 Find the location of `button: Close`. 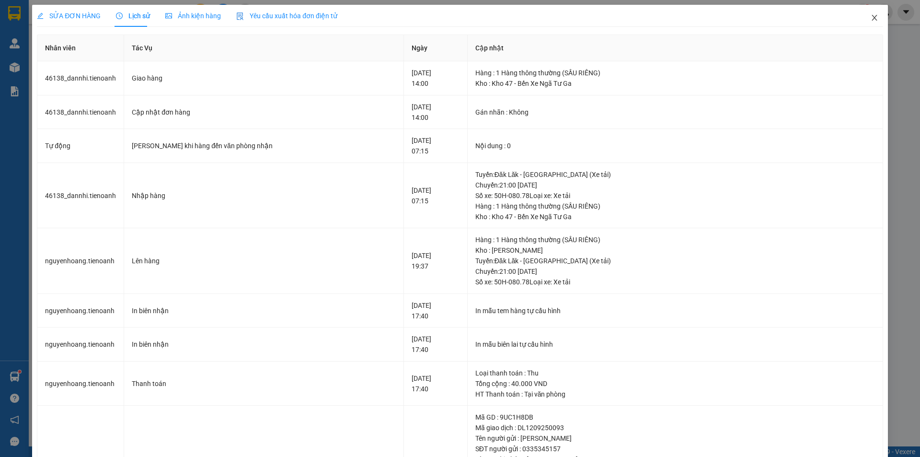

button: Close is located at coordinates (874, 18).